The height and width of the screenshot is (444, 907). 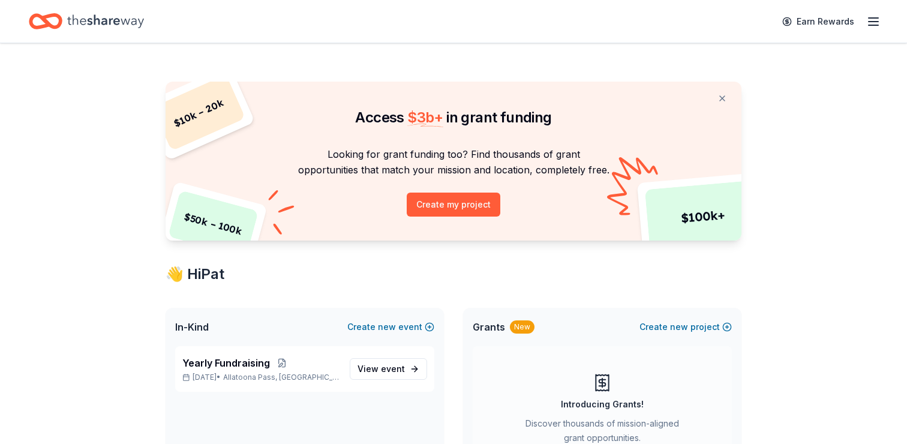 I want to click on div: 👋 Hi Pat, so click(x=453, y=274).